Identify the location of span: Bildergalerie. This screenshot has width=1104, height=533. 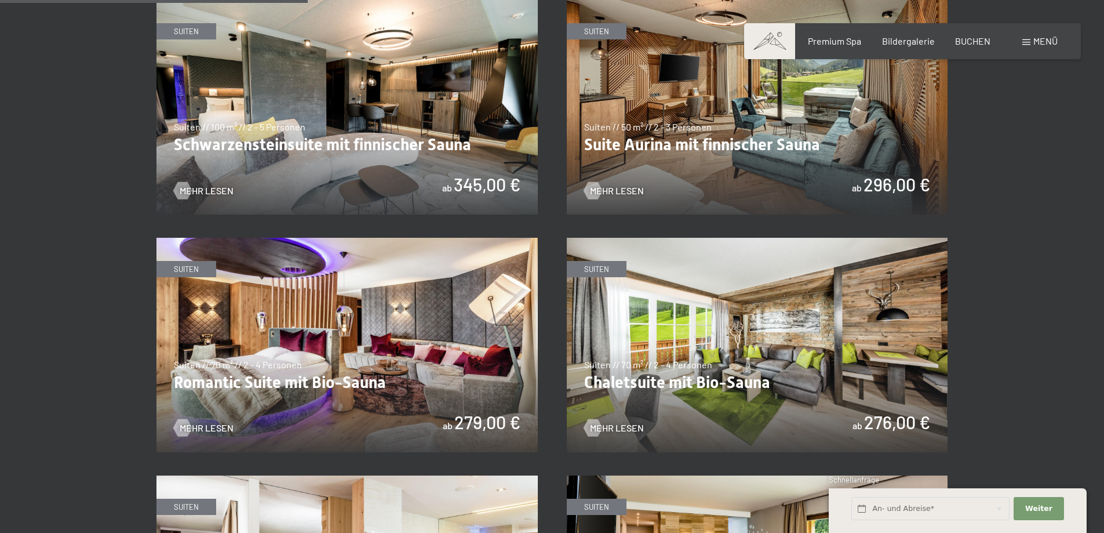
(908, 41).